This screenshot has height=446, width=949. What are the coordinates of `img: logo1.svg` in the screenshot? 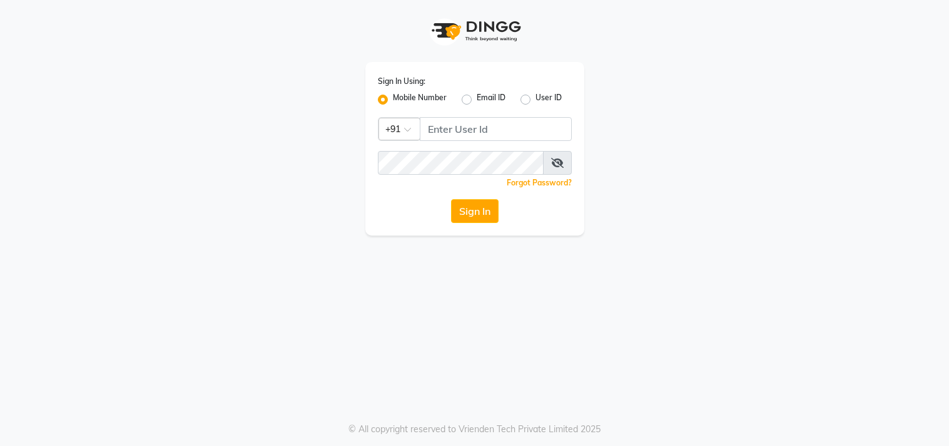 It's located at (475, 31).